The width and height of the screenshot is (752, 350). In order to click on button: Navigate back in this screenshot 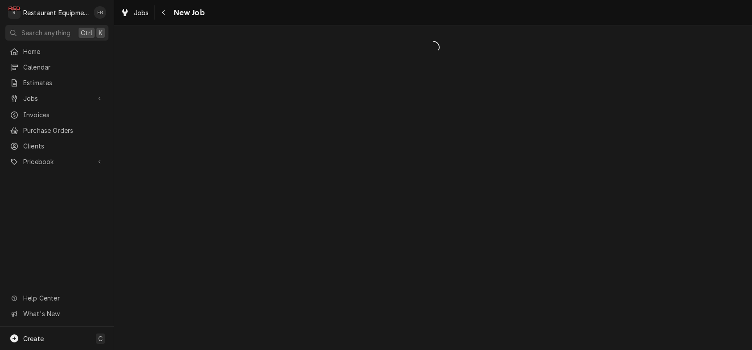, I will do `click(164, 12)`.